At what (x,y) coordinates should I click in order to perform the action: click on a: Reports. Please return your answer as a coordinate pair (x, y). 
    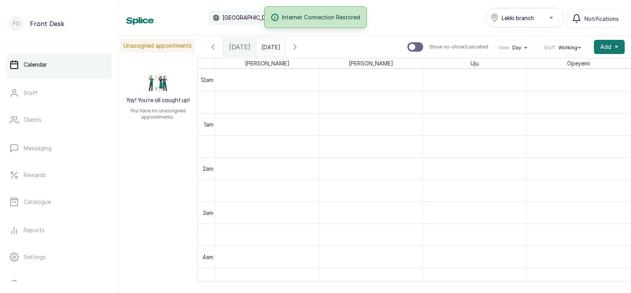
    Looking at the image, I should click on (59, 230).